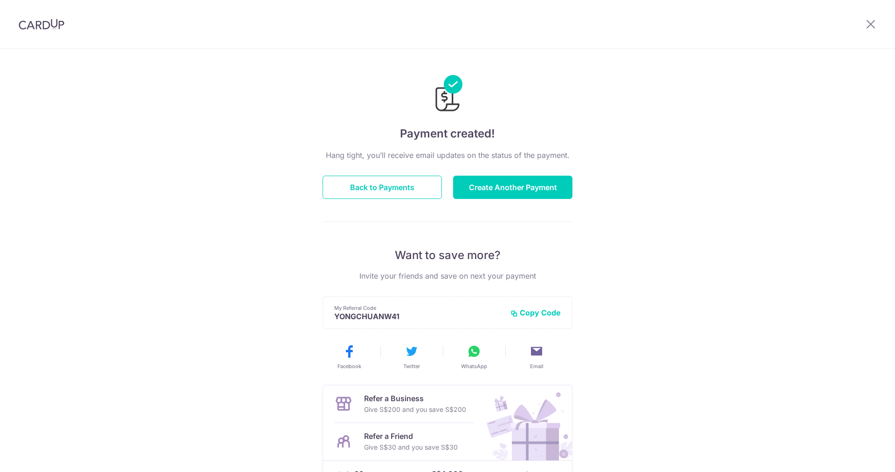 The width and height of the screenshot is (895, 472). What do you see at coordinates (411, 436) in the screenshot?
I see `p: Refer a Friend` at bounding box center [411, 436].